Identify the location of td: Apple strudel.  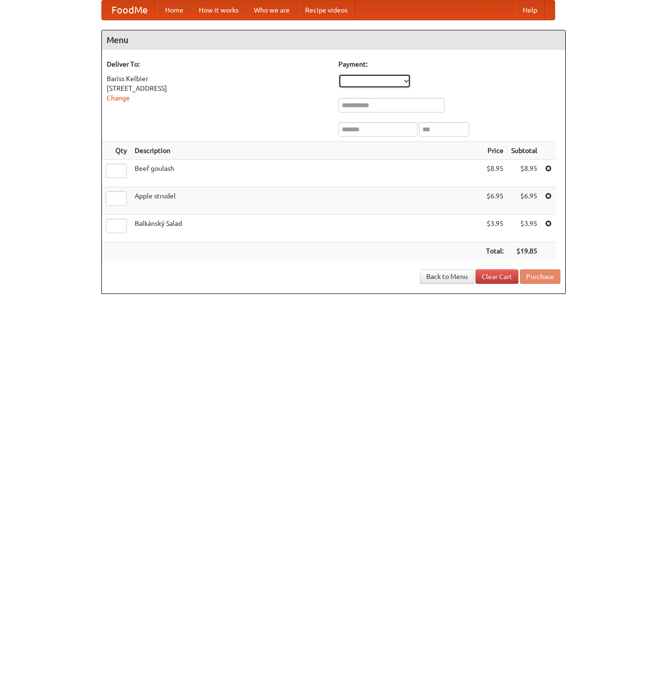
(307, 201).